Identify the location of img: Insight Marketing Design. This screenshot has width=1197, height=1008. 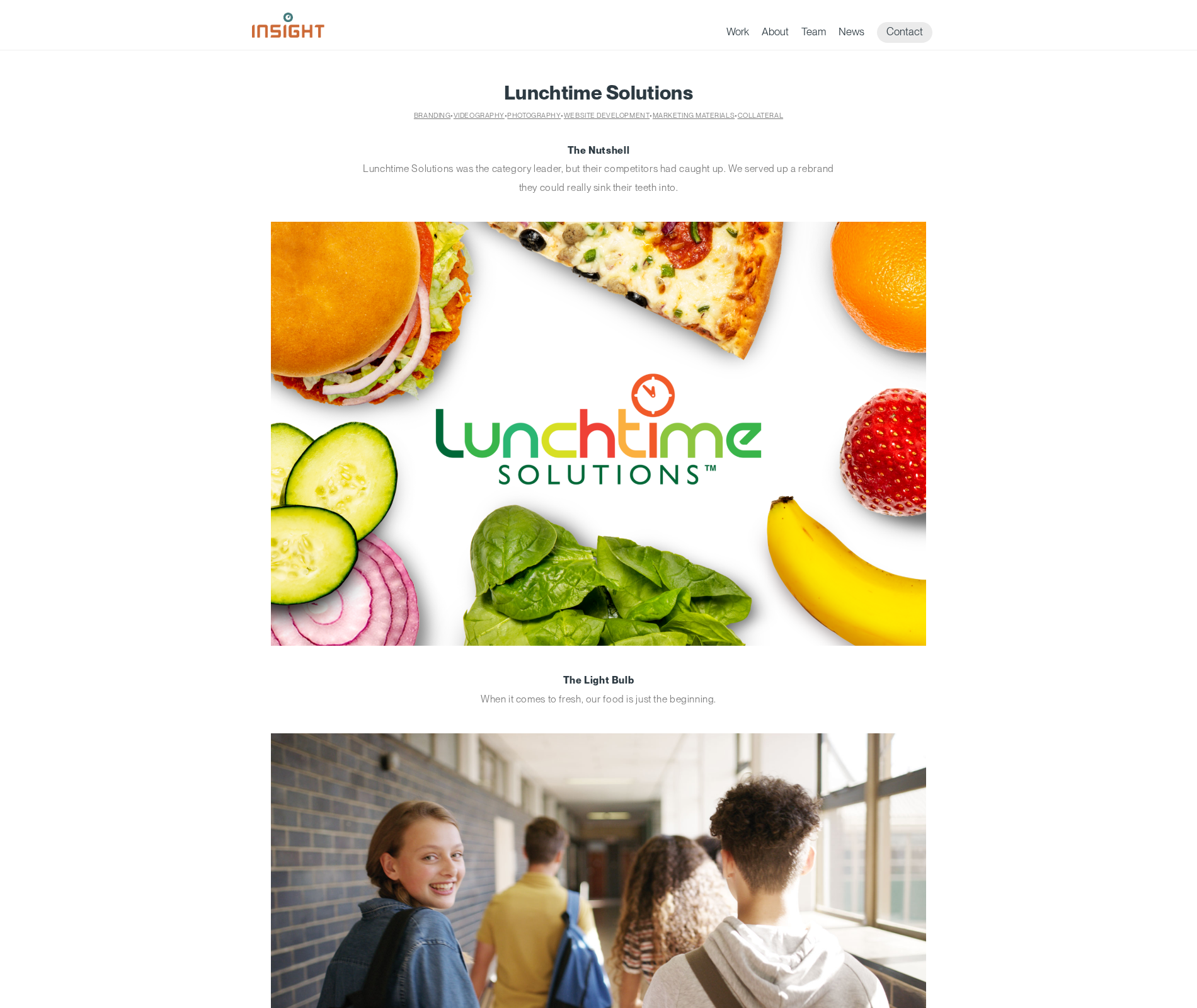
(288, 25).